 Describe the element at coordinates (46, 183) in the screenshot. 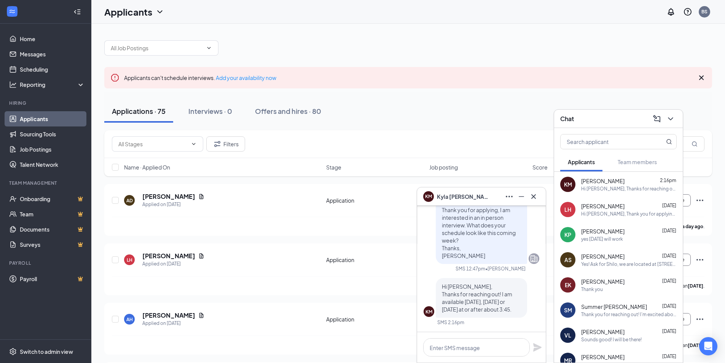

I see `div: Team Management` at that location.